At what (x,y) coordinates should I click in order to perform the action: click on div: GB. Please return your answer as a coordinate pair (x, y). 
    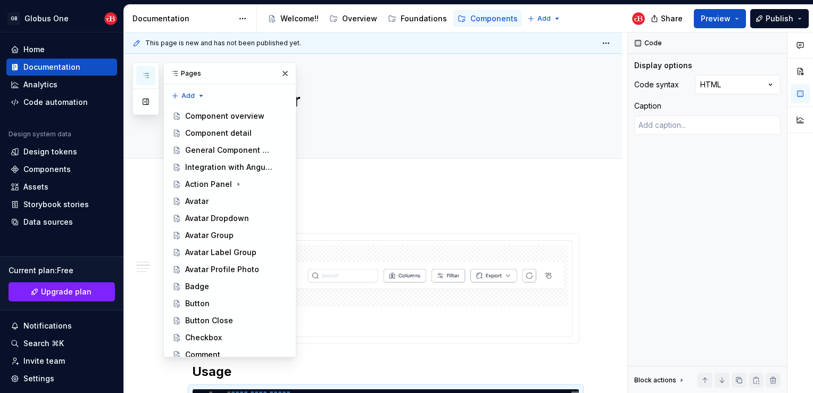
    Looking at the image, I should click on (14, 19).